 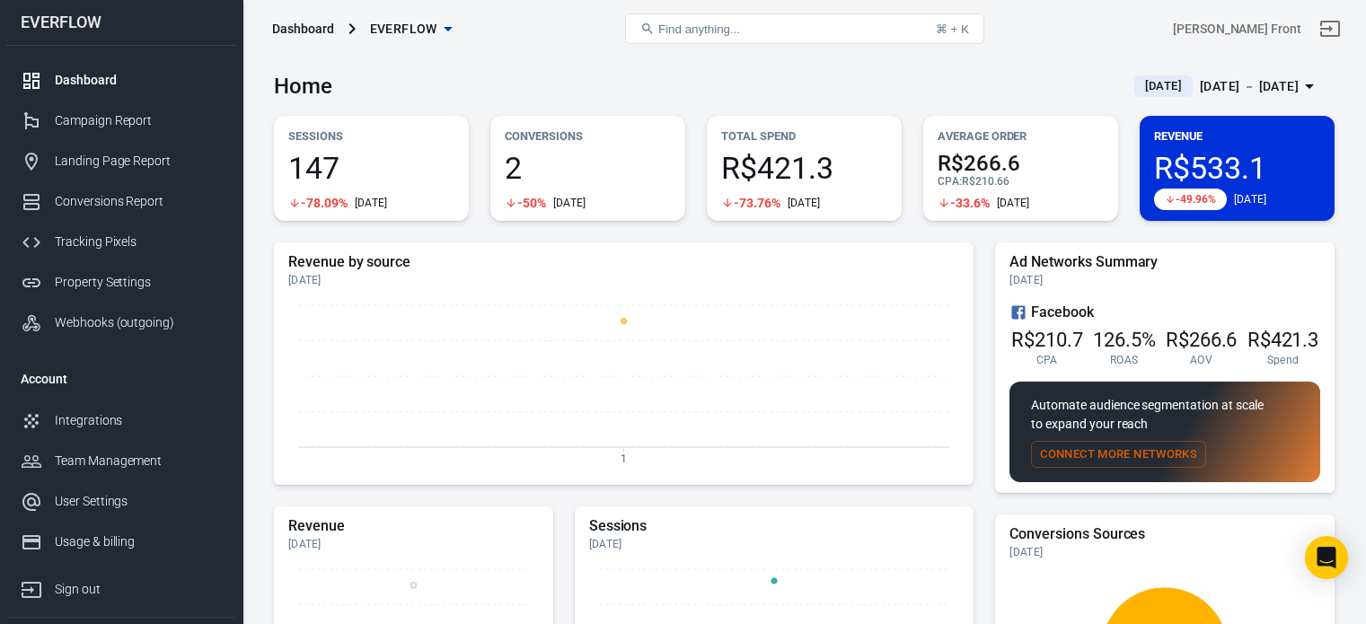 What do you see at coordinates (804, 136) in the screenshot?
I see `p: Total Spend` at bounding box center [804, 136].